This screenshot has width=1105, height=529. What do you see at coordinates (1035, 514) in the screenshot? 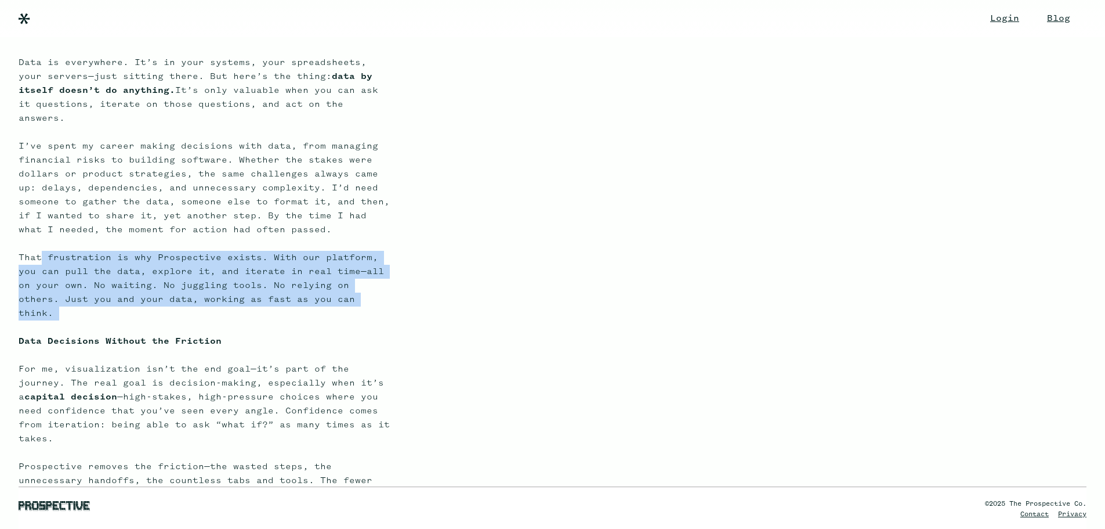
I see `a: Contact` at bounding box center [1035, 514].